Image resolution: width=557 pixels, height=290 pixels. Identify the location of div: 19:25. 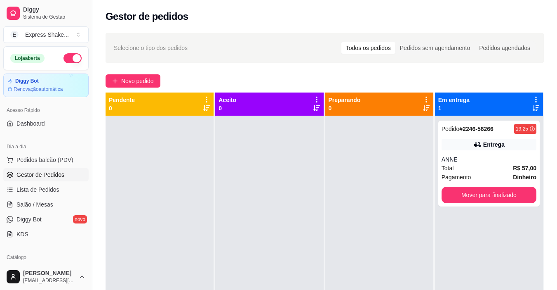
(522, 129).